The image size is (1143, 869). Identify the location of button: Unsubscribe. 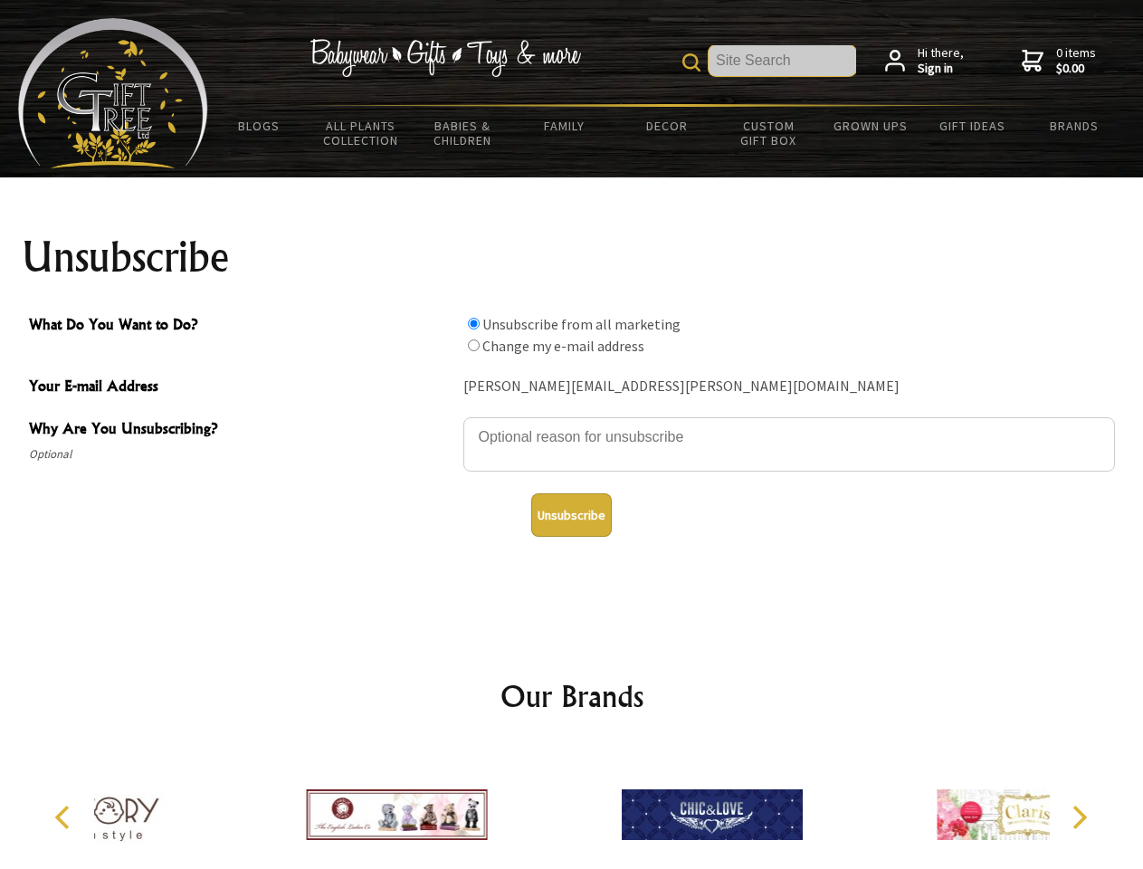
(571, 515).